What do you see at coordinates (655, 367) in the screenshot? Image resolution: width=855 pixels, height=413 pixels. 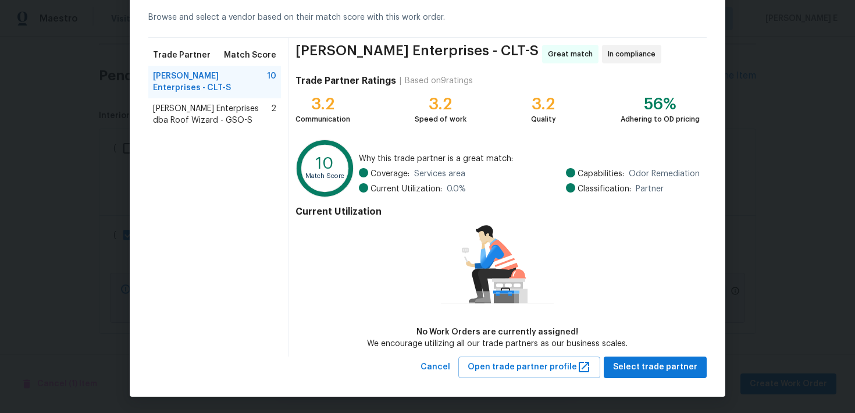 I see `button: Select trade partner` at bounding box center [655, 367].